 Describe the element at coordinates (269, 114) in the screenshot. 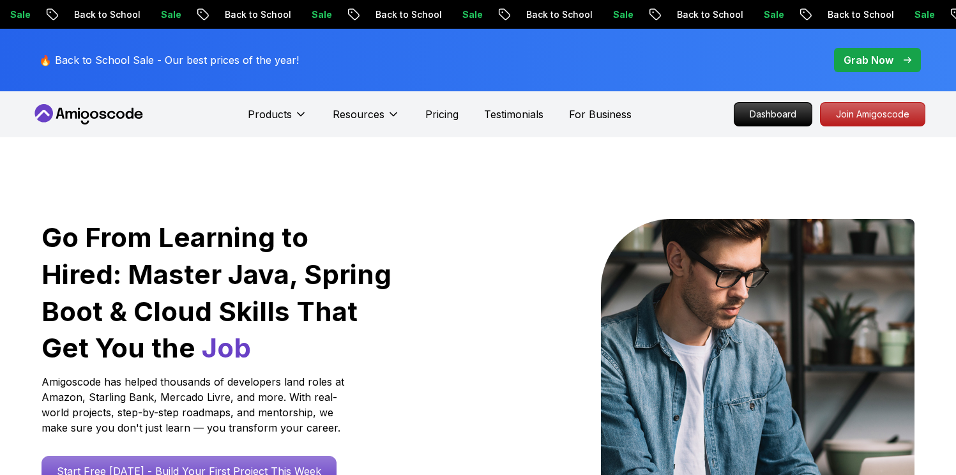

I see `p: Products` at that location.